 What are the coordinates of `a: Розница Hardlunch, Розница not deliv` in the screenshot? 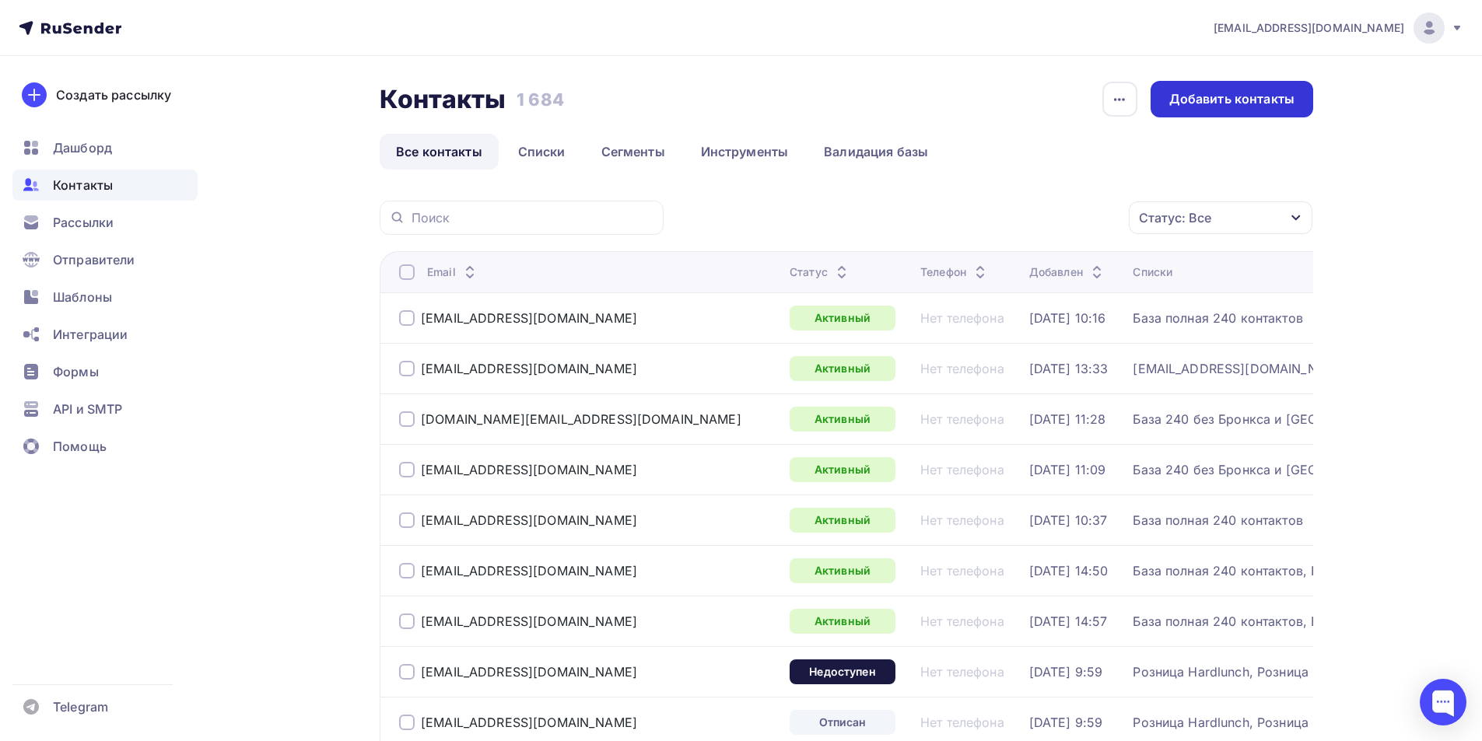 It's located at (1247, 672).